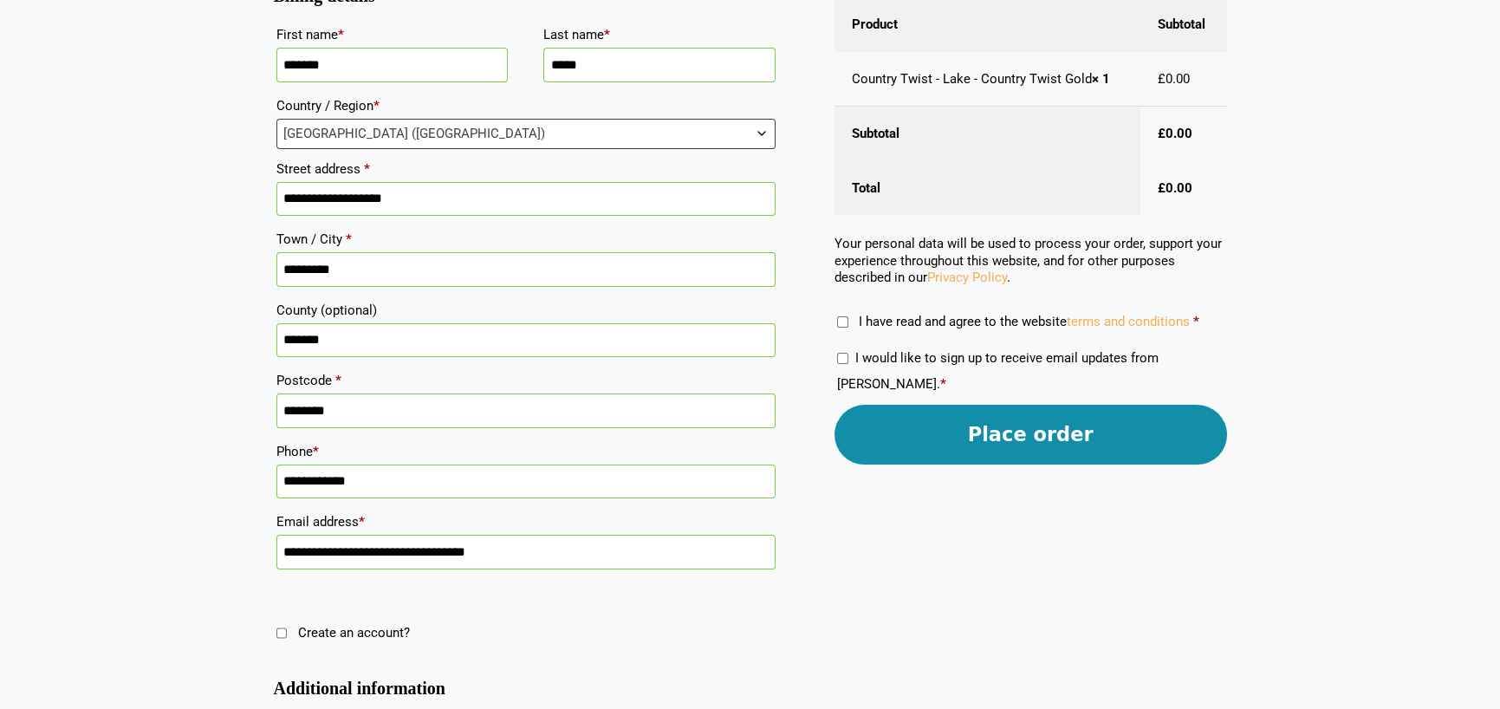 This screenshot has width=1500, height=709. I want to click on label: First name, so click(393, 35).